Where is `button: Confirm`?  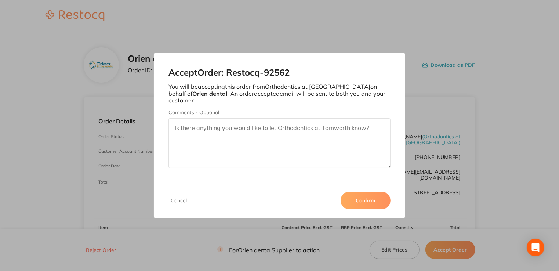 button: Confirm is located at coordinates (366, 200).